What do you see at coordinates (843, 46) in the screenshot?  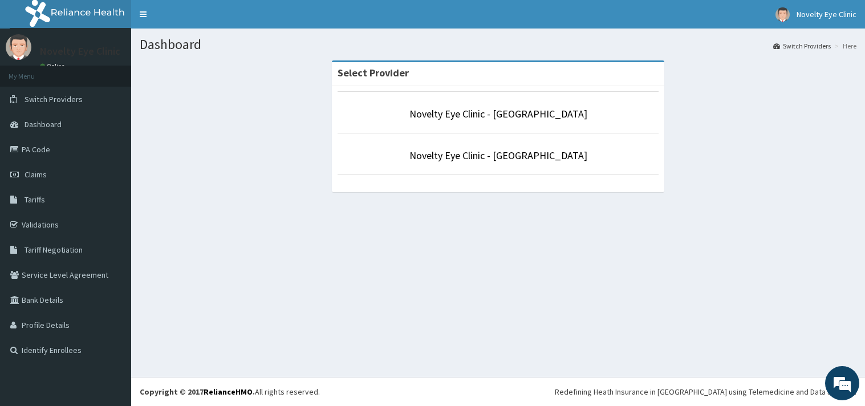 I see `li: Here` at bounding box center [843, 46].